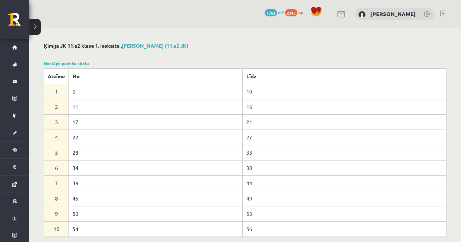  What do you see at coordinates (344, 183) in the screenshot?
I see `td: 44` at bounding box center [344, 183].